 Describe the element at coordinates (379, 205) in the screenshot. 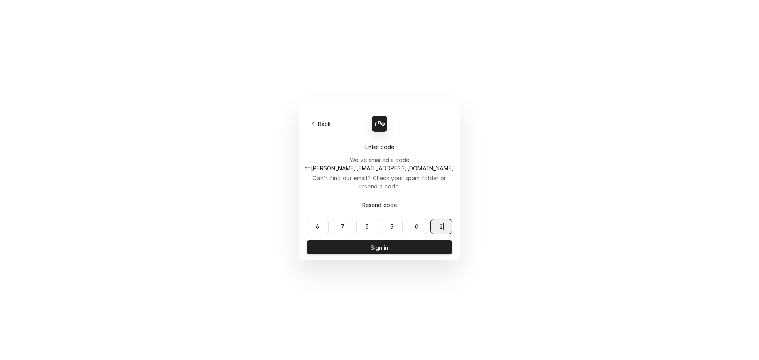

I see `span: Resend code` at that location.